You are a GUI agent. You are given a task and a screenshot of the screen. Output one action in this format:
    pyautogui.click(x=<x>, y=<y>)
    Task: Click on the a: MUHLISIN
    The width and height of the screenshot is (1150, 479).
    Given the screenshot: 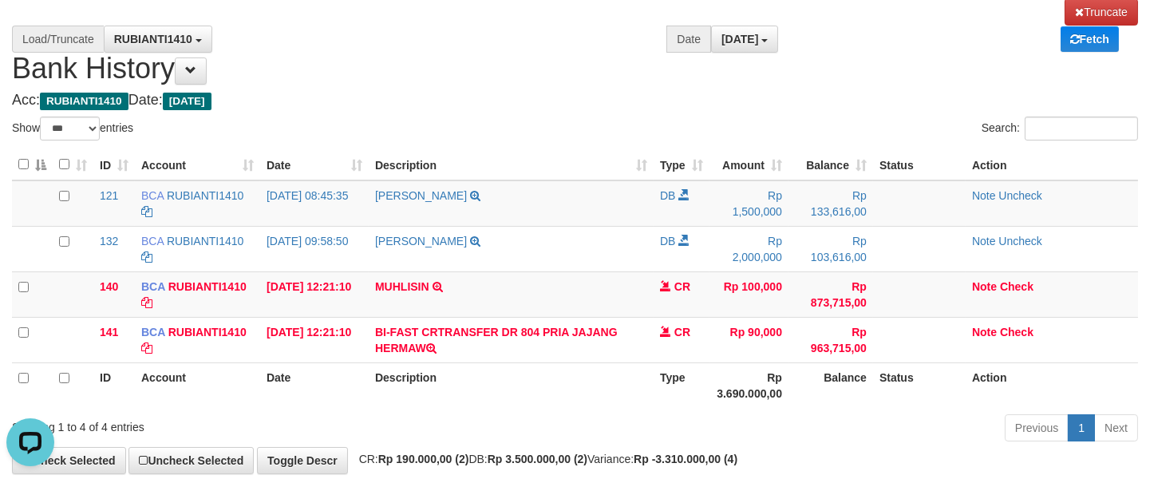 What is the action you would take?
    pyautogui.click(x=402, y=287)
    